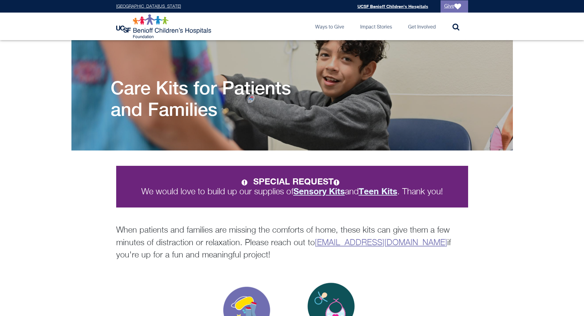  What do you see at coordinates (292, 243) in the screenshot?
I see `p: When patients and families are missing the comforts of home, these kits can give them a few minut...` at bounding box center [292, 243].